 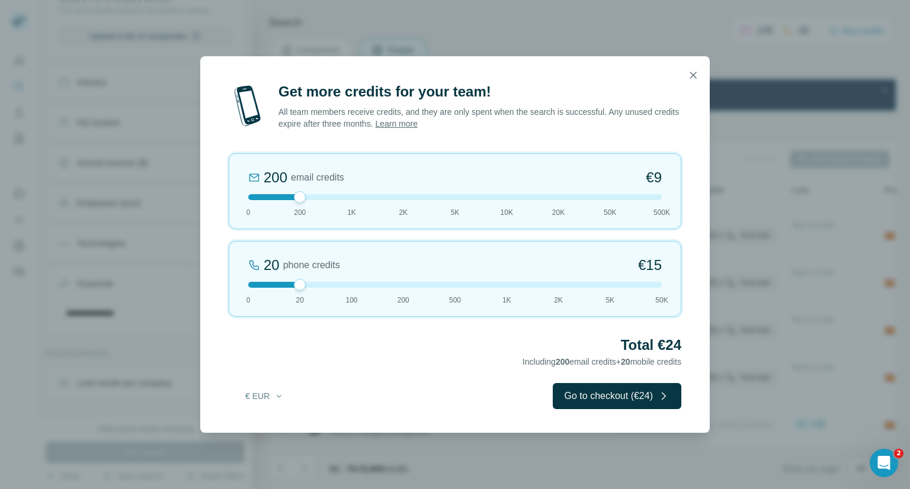 I want to click on span: 500, so click(x=455, y=300).